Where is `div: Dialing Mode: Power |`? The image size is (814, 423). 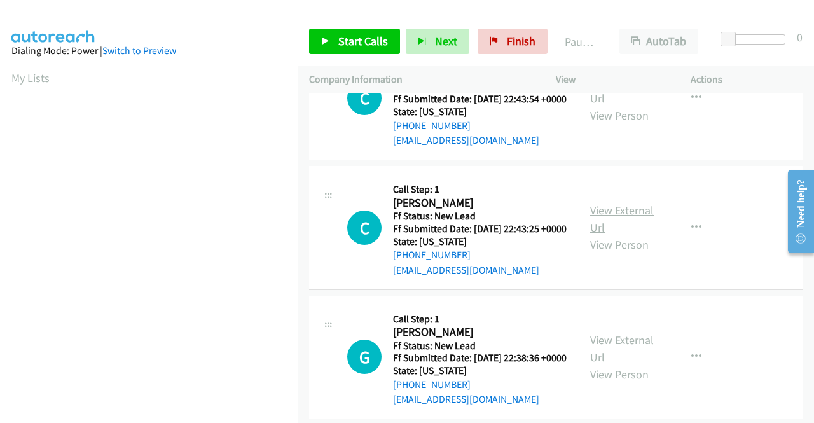 div: Dialing Mode: Power | is located at coordinates (149, 51).